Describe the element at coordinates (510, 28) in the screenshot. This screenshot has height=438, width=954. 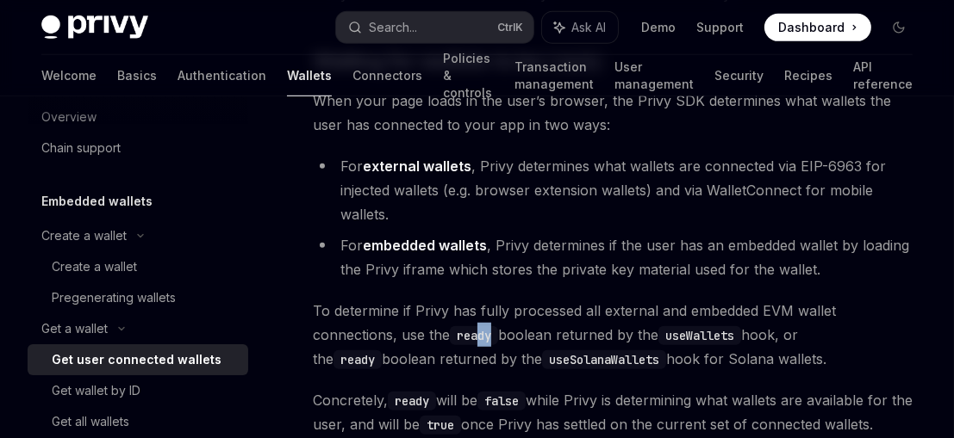
I see `span: Ctrl K` at that location.